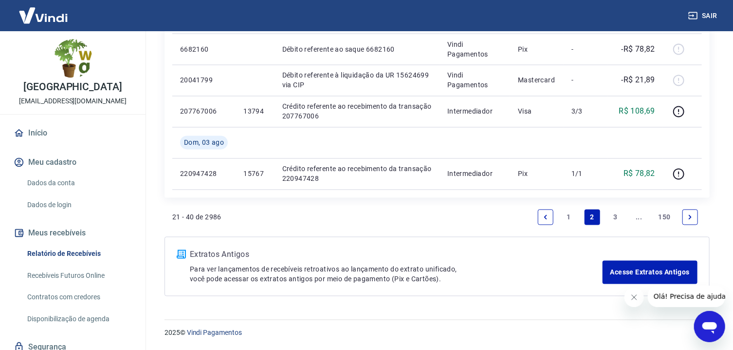 This screenshot has width=733, height=350. I want to click on a: Recebíveis Futuros Online, so click(78, 275).